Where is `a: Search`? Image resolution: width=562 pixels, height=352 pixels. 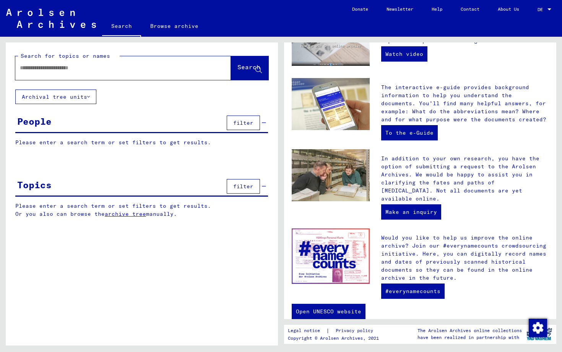 a: Search is located at coordinates (122, 27).